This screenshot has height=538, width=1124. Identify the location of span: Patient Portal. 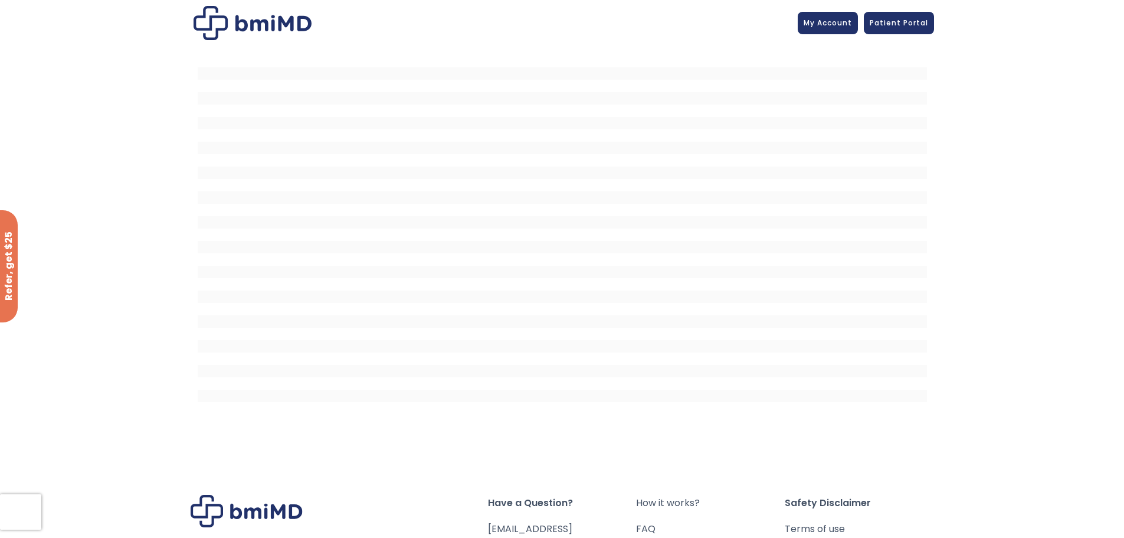
(899, 22).